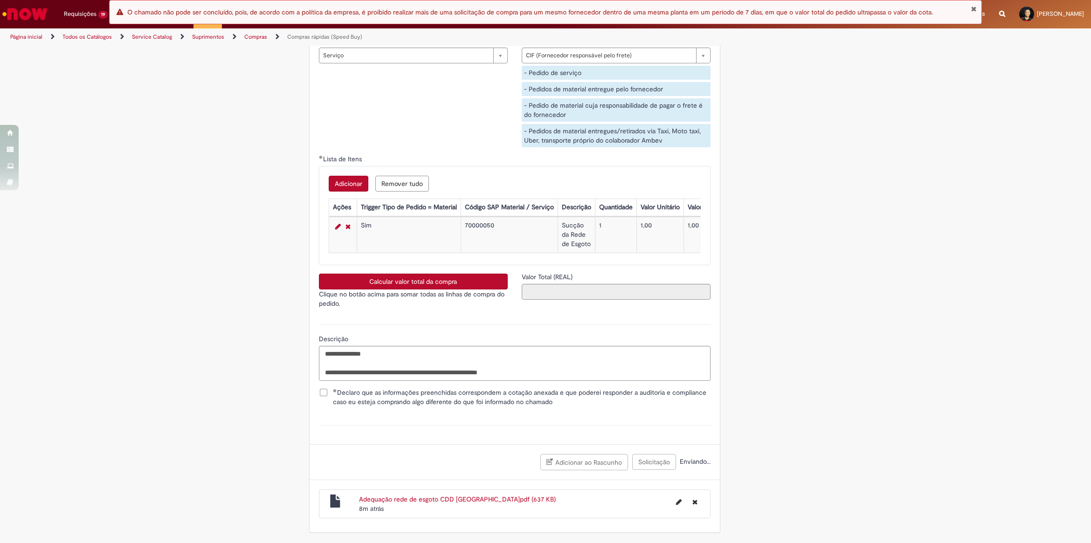 This screenshot has height=543, width=1091. What do you see at coordinates (616, 136) in the screenshot?
I see `div: - Pedidos de material entregues/retirados via Taxi, Moto taxi, Uber, transporte próprio do colabo...` at bounding box center [616, 136].